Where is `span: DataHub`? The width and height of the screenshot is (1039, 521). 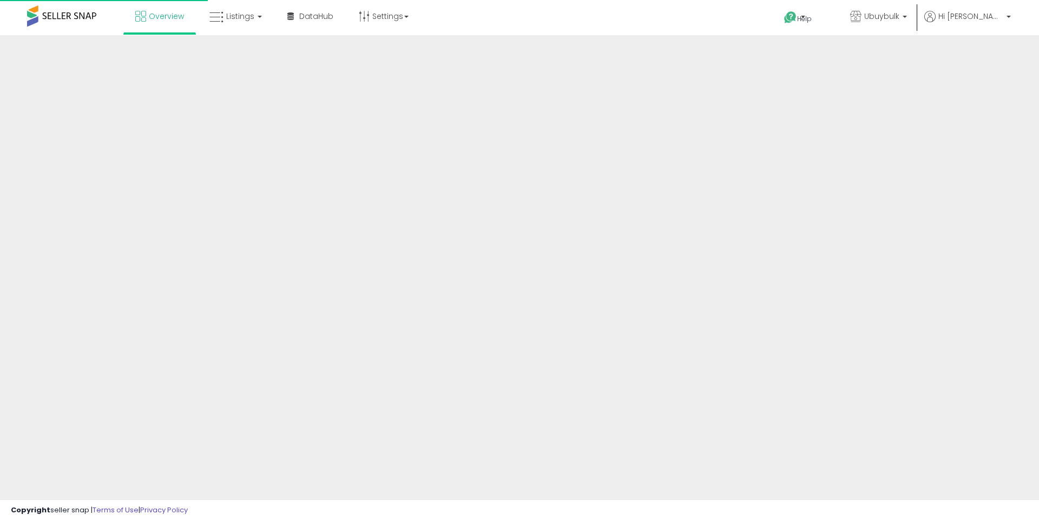
span: DataHub is located at coordinates (316, 16).